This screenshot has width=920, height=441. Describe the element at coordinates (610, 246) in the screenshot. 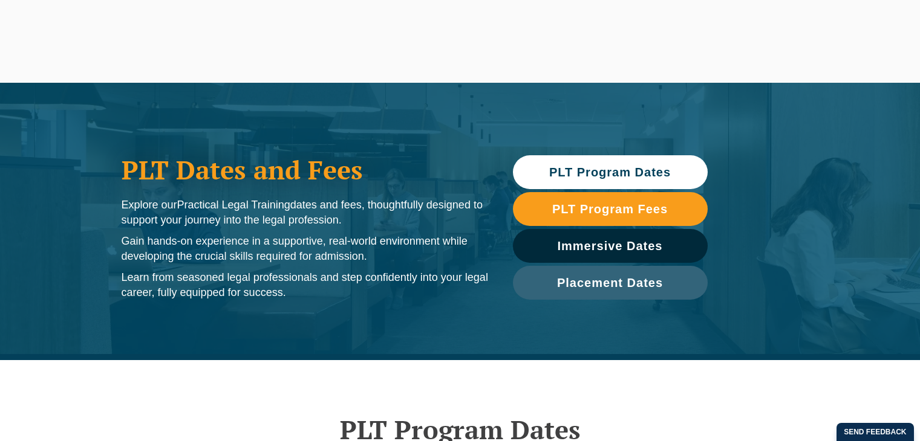

I see `a: Immersive Dates` at that location.